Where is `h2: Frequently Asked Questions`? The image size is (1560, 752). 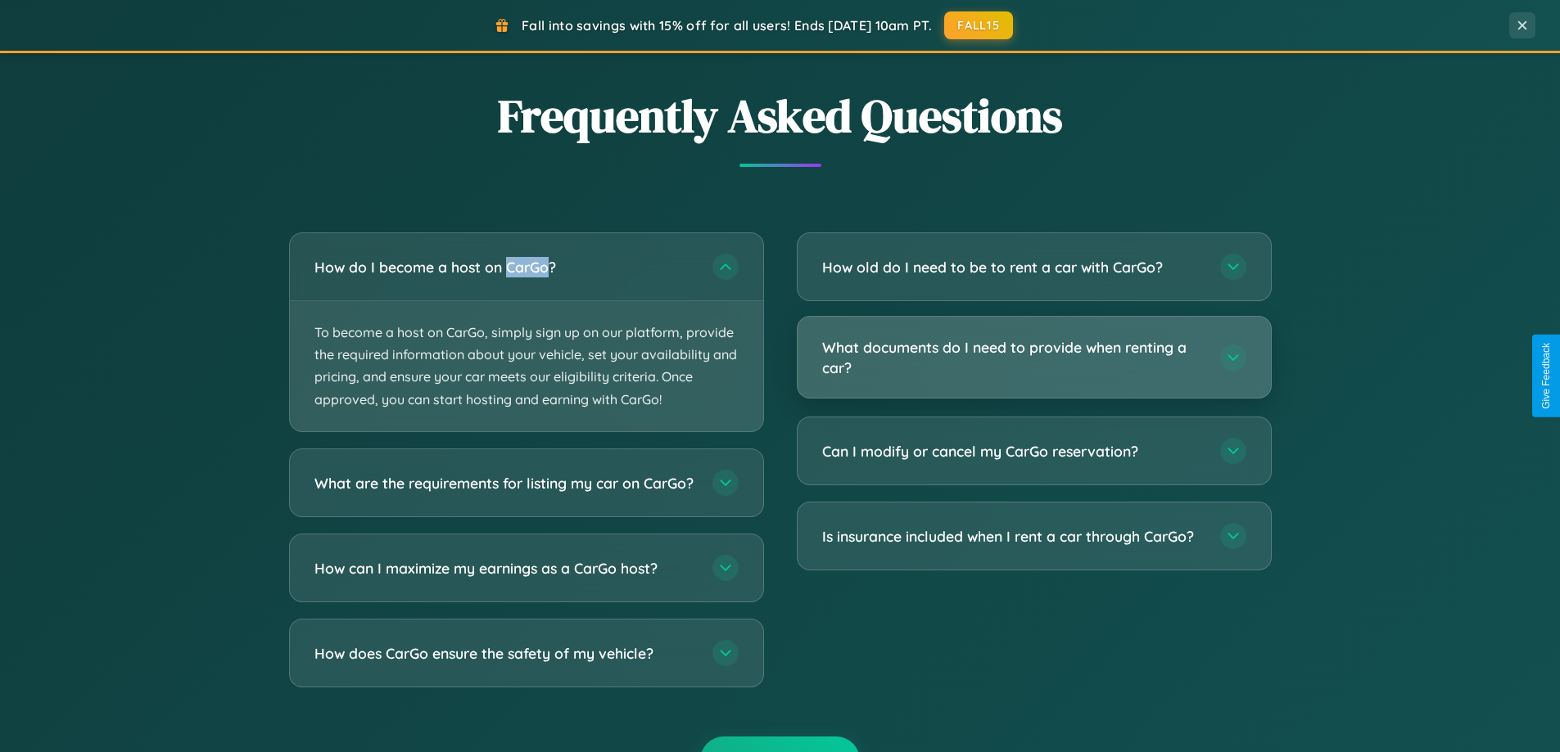 h2: Frequently Asked Questions is located at coordinates (780, 115).